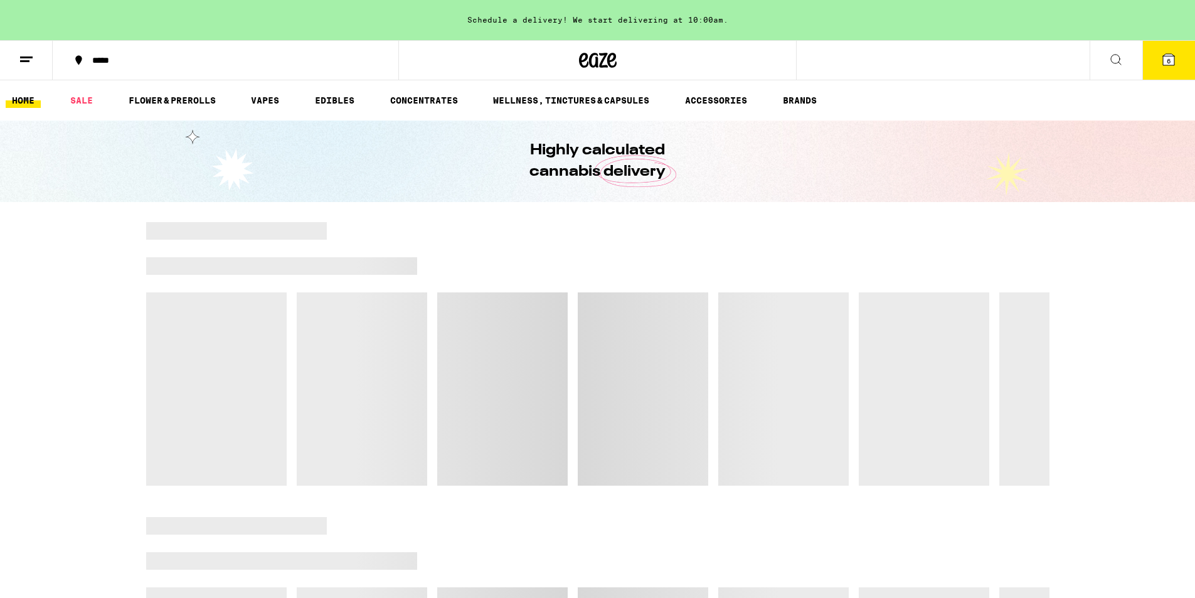 This screenshot has width=1195, height=598. What do you see at coordinates (334, 100) in the screenshot?
I see `a: EDIBLES` at bounding box center [334, 100].